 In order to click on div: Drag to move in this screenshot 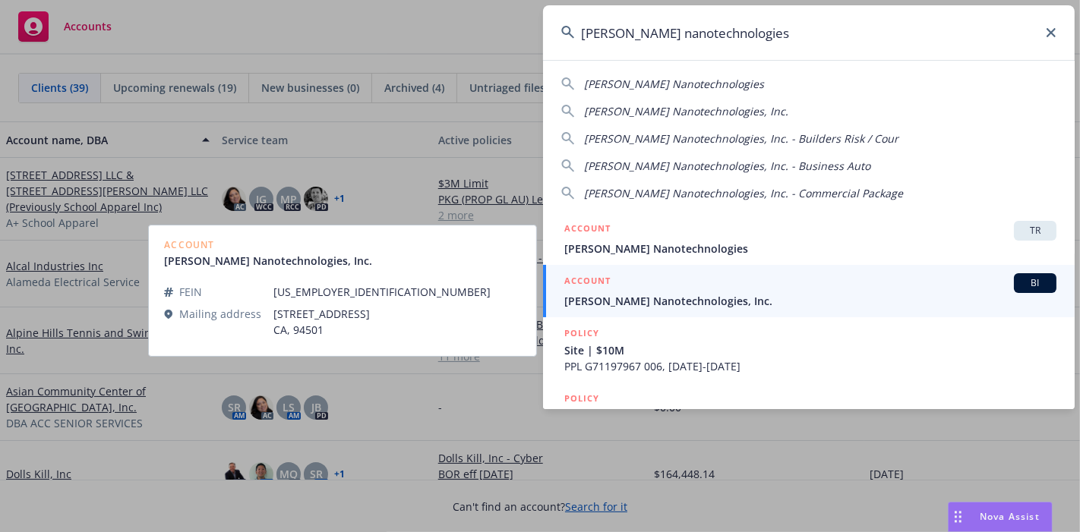, I will do `click(958, 517)`.